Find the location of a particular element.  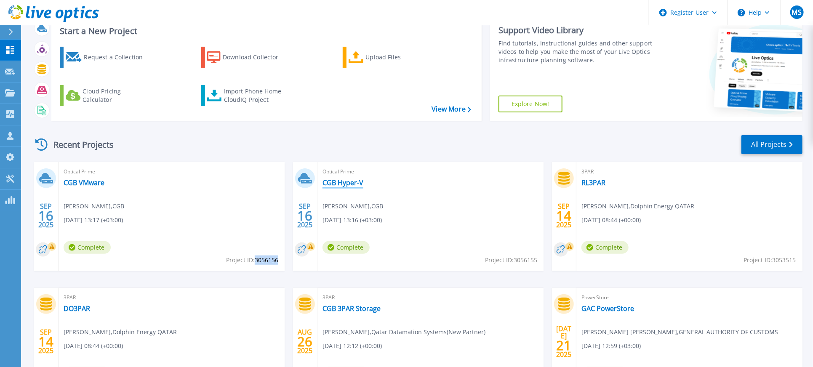

a: Download Collector is located at coordinates (248, 57).